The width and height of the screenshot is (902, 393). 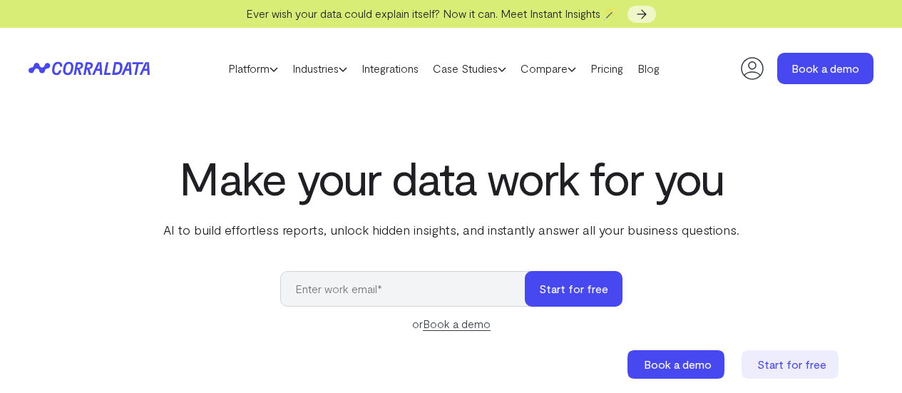 I want to click on a: Case Studies, so click(x=469, y=68).